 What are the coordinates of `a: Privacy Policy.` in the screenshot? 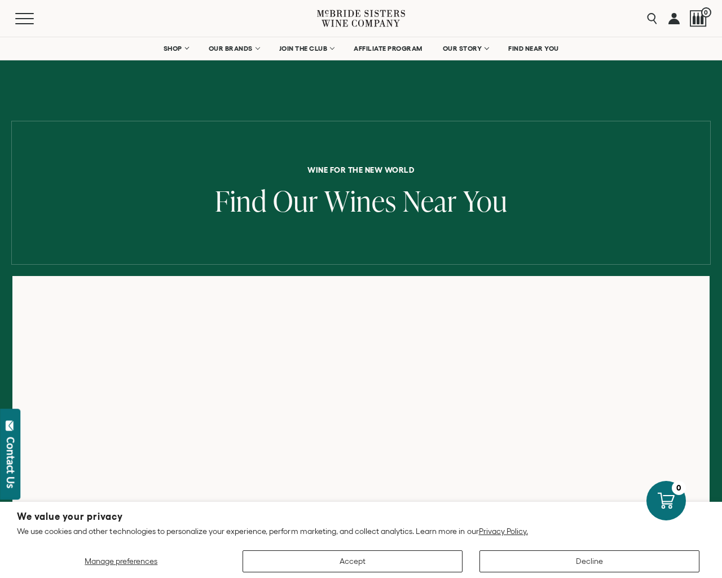 It's located at (503, 531).